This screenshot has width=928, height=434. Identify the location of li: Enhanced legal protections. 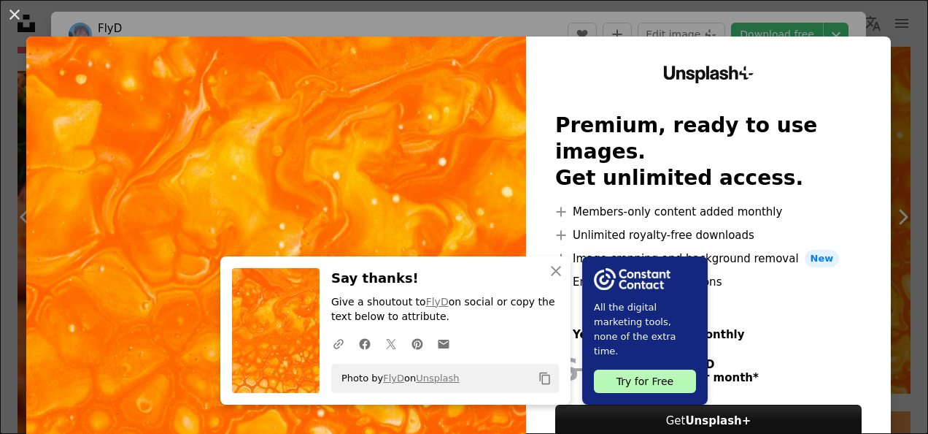
(709, 282).